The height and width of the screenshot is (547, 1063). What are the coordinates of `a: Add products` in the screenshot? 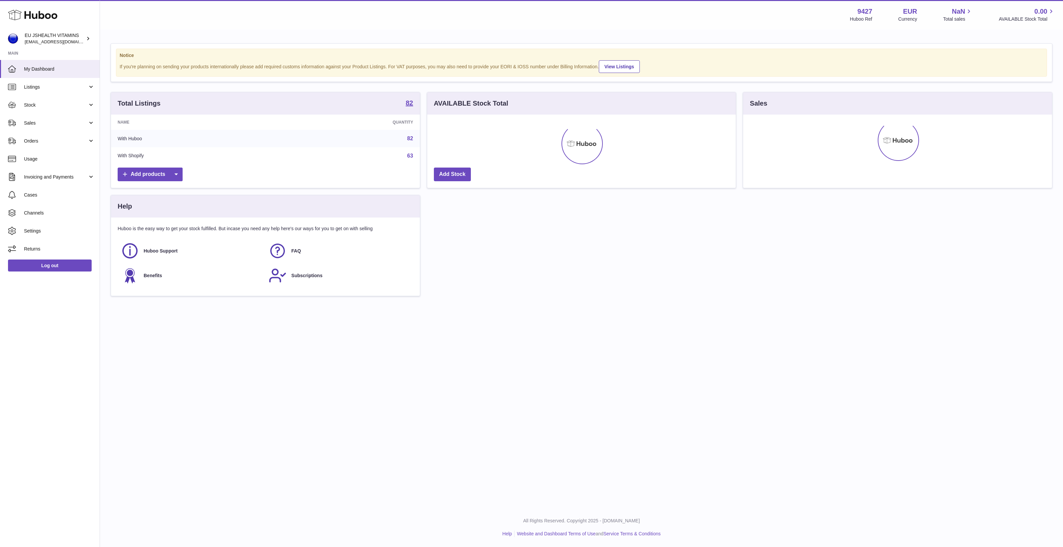 It's located at (150, 174).